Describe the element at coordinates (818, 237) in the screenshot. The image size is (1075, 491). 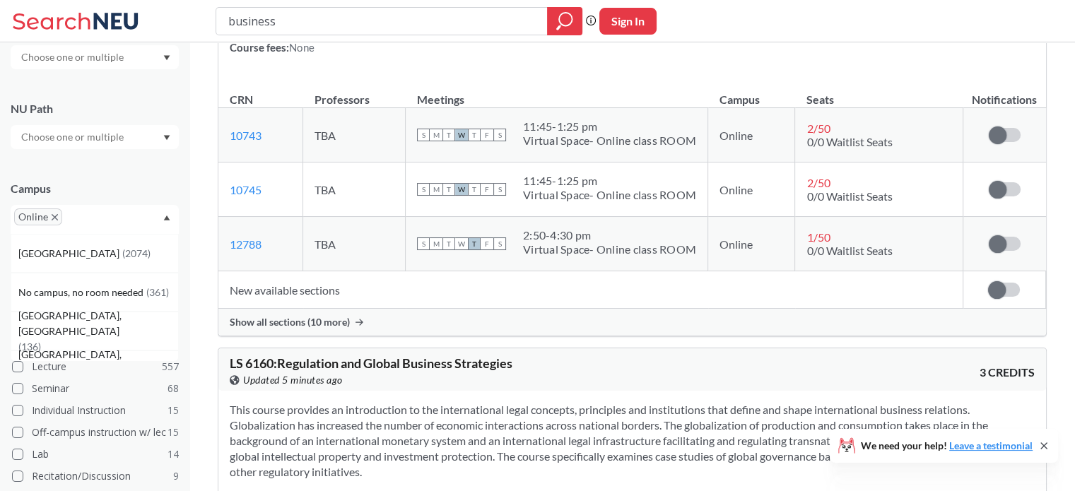
I see `span: 1 / 50` at that location.